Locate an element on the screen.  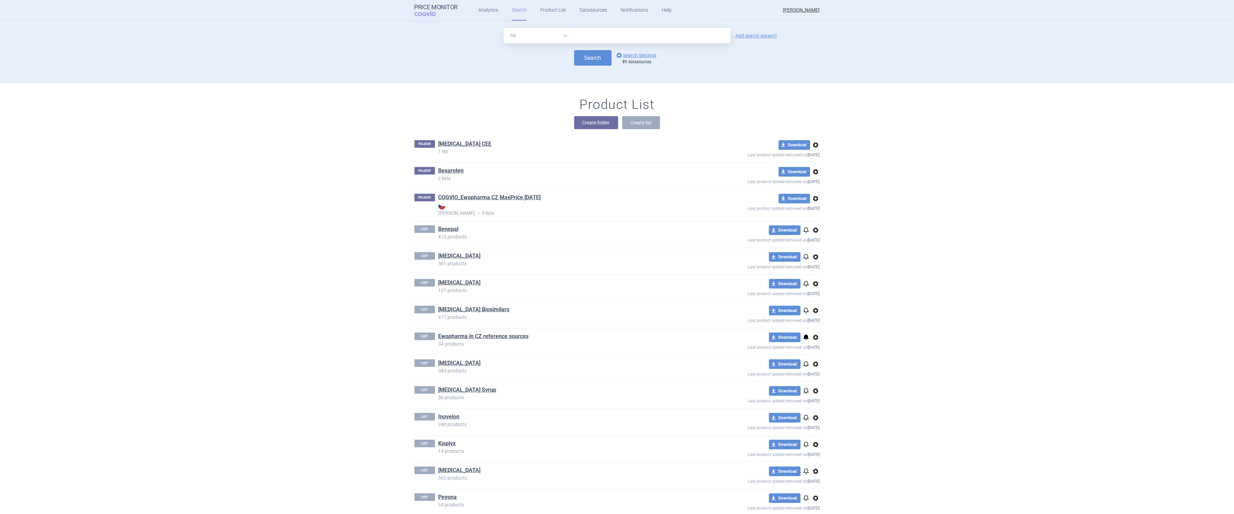
p: 413 products is located at coordinates (568, 237).